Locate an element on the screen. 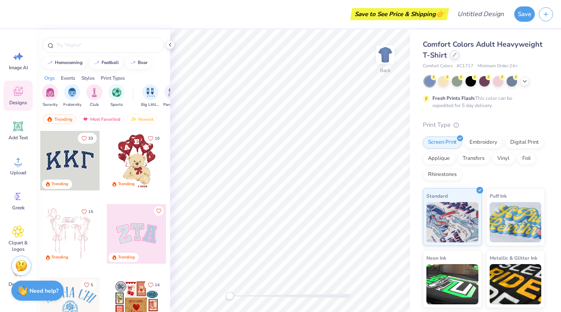 The width and height of the screenshot is (561, 312). div: Print Type is located at coordinates (483, 125).